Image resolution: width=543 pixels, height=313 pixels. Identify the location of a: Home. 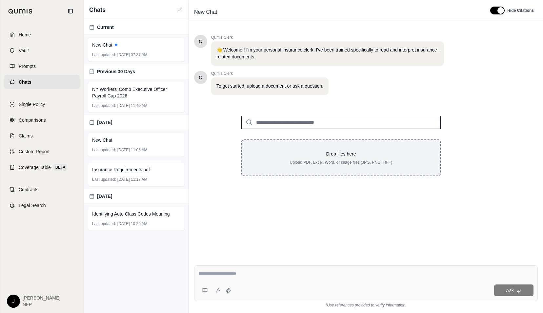
(42, 35).